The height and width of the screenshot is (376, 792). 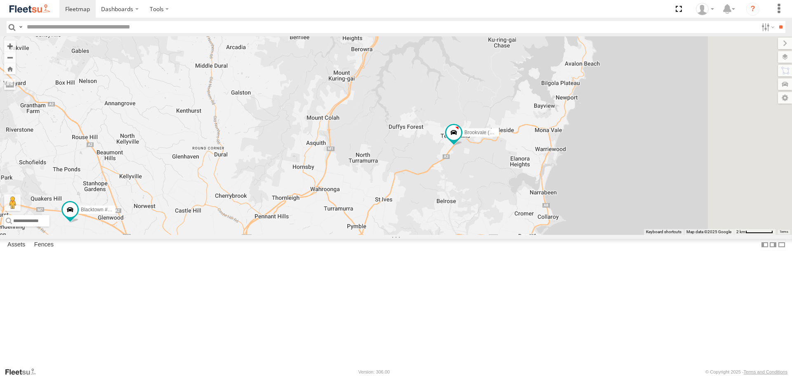 I want to click on label: Search Filter Options, so click(x=766, y=27).